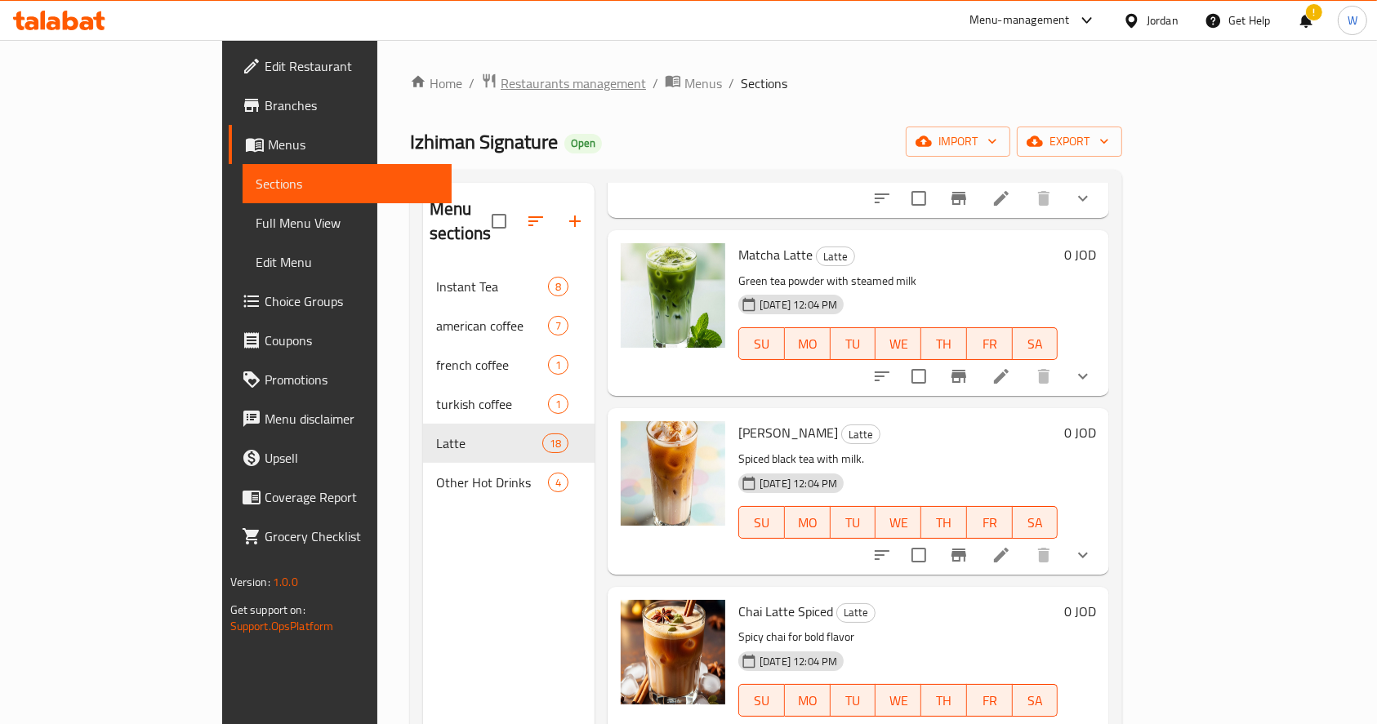  I want to click on a: Edit Menu, so click(347, 262).